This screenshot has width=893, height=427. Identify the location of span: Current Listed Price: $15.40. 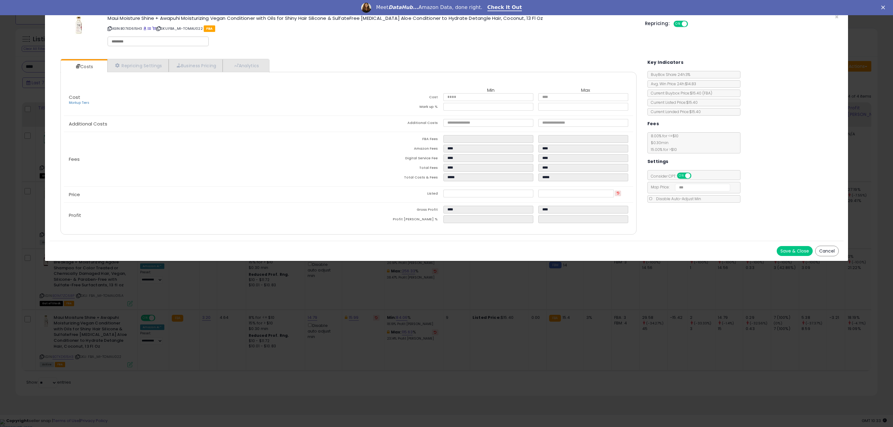
(673, 102).